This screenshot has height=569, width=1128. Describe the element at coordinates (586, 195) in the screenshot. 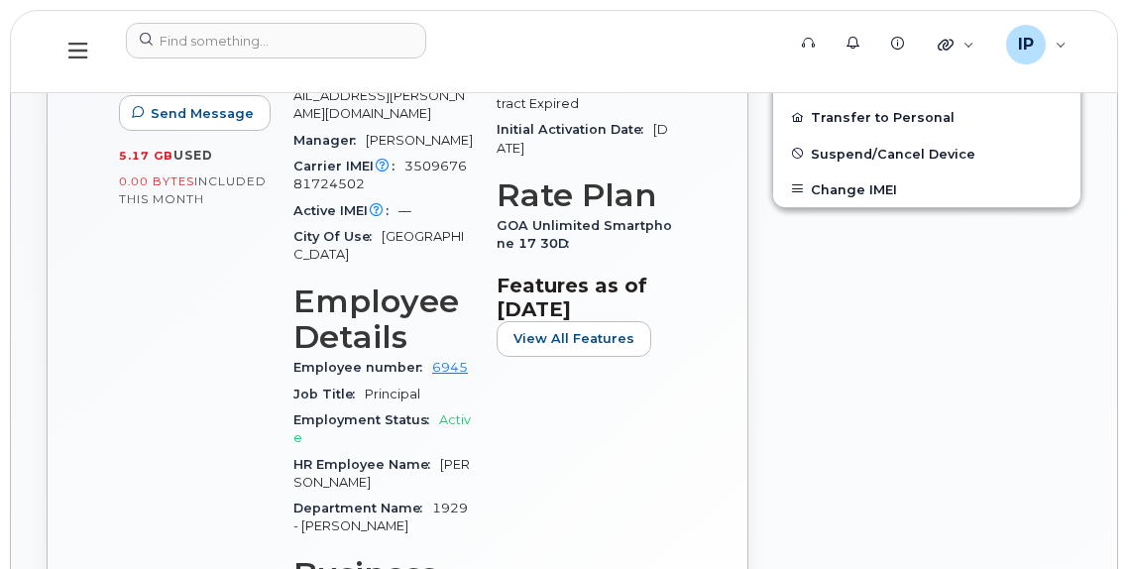

I see `h3: Rate Plan` at that location.